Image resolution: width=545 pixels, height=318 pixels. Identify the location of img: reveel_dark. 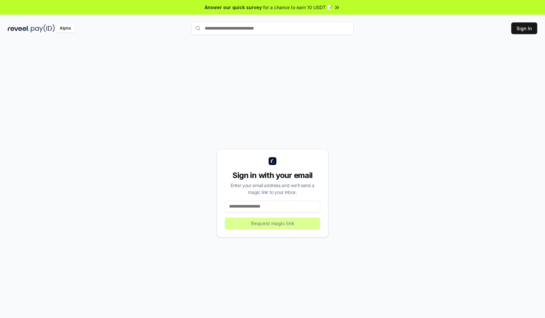
(19, 28).